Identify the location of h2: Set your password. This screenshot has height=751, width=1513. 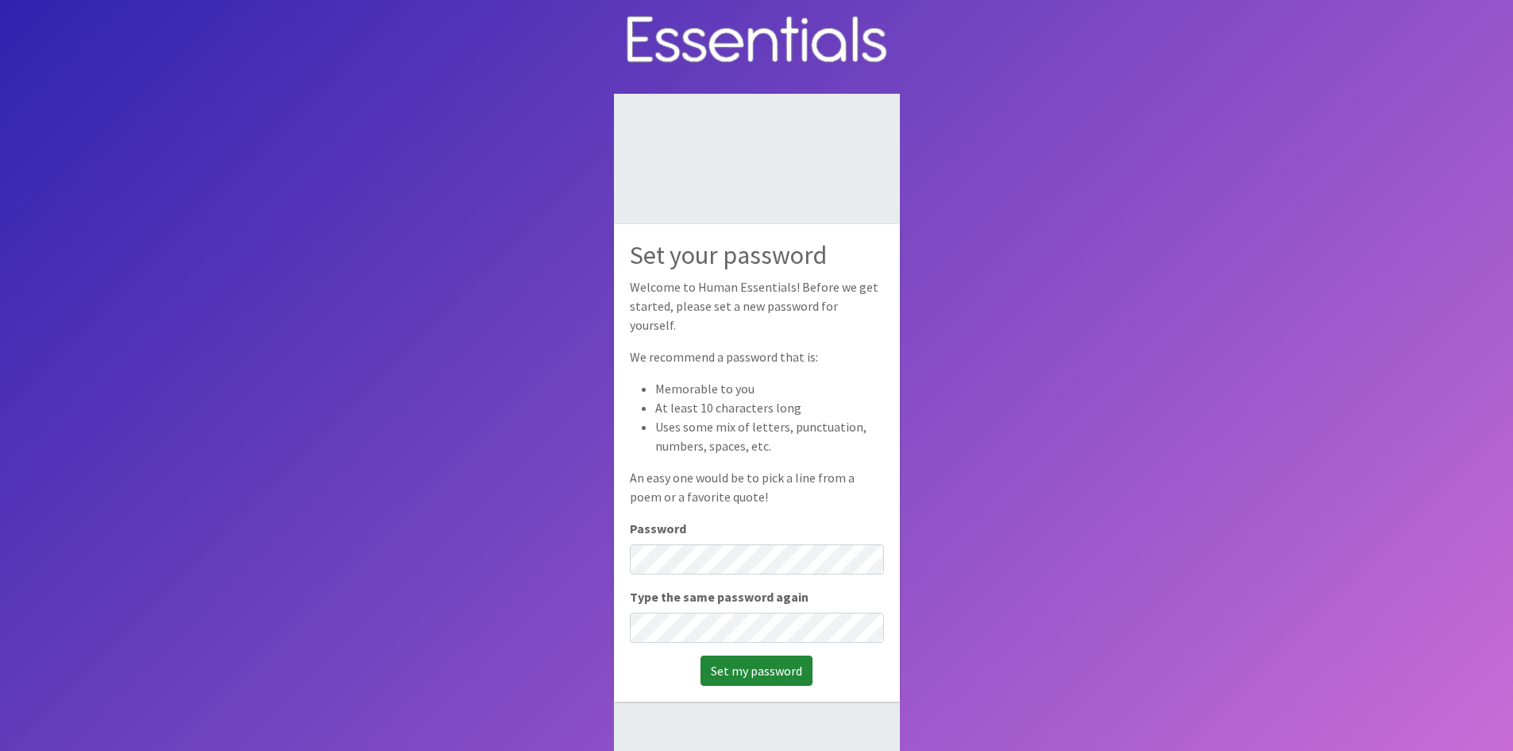
(757, 255).